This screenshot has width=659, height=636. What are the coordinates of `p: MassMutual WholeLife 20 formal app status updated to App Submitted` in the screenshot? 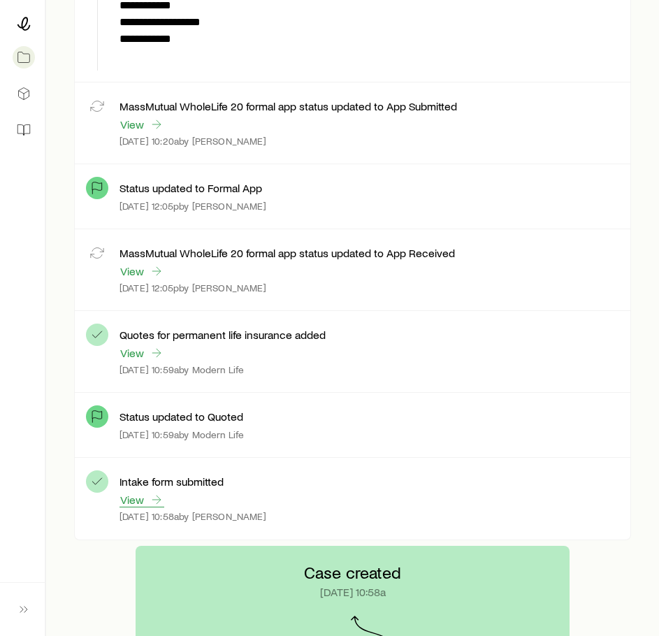 It's located at (288, 106).